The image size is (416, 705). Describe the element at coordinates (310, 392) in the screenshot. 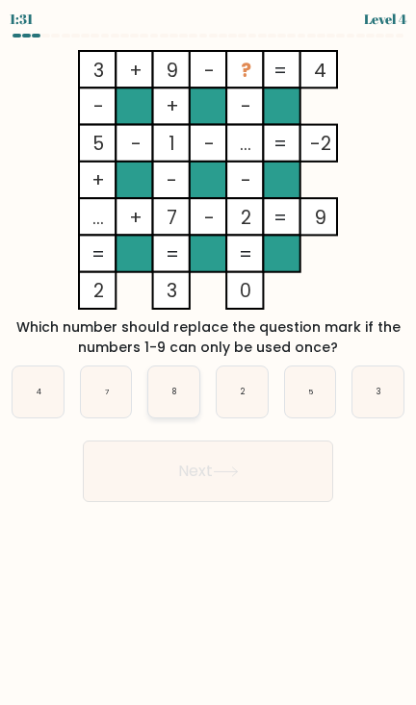

I see `text: 5` at that location.